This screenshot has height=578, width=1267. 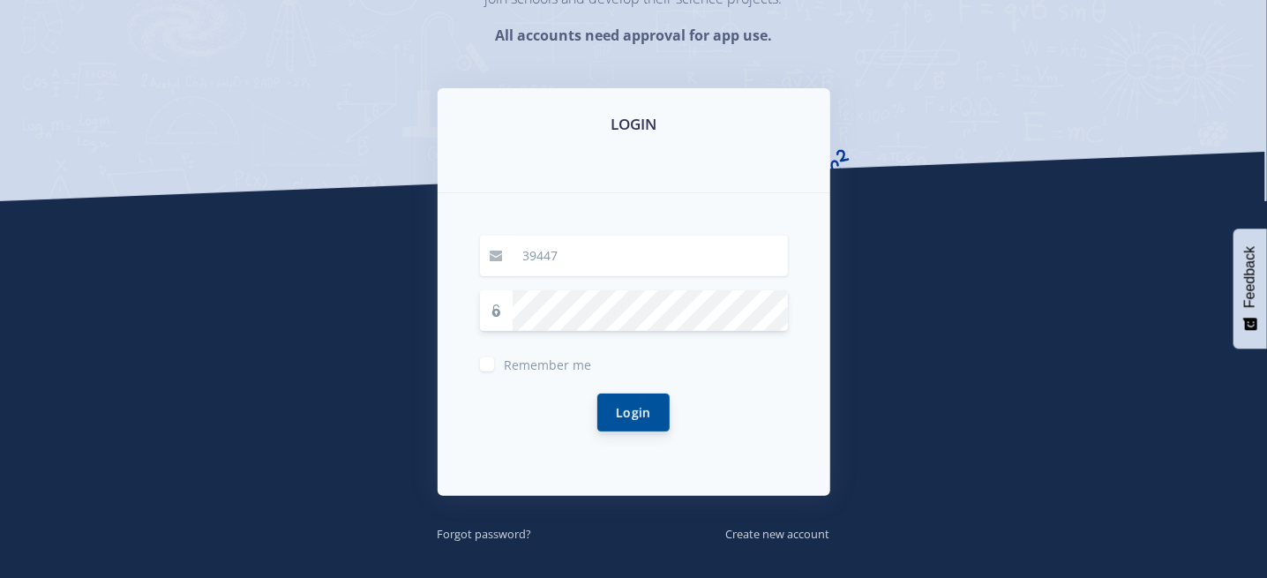 What do you see at coordinates (633, 412) in the screenshot?
I see `button: Login` at bounding box center [633, 412].